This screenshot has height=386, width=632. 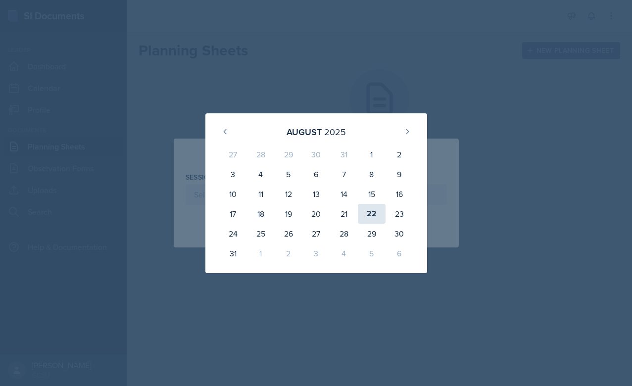 What do you see at coordinates (233, 234) in the screenshot?
I see `div: 24` at bounding box center [233, 234].